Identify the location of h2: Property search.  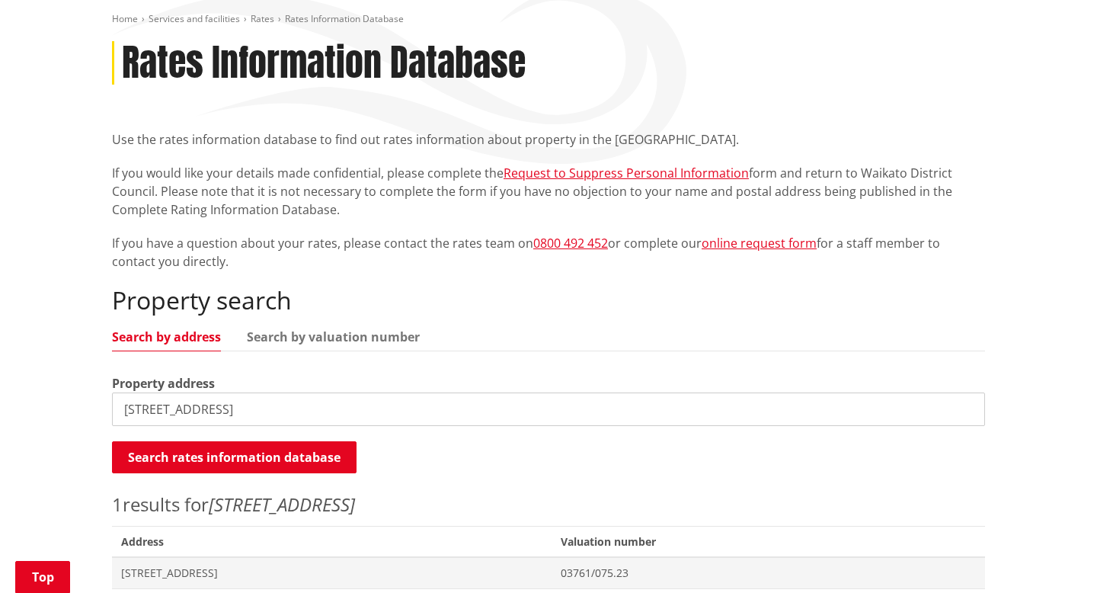
(549, 300).